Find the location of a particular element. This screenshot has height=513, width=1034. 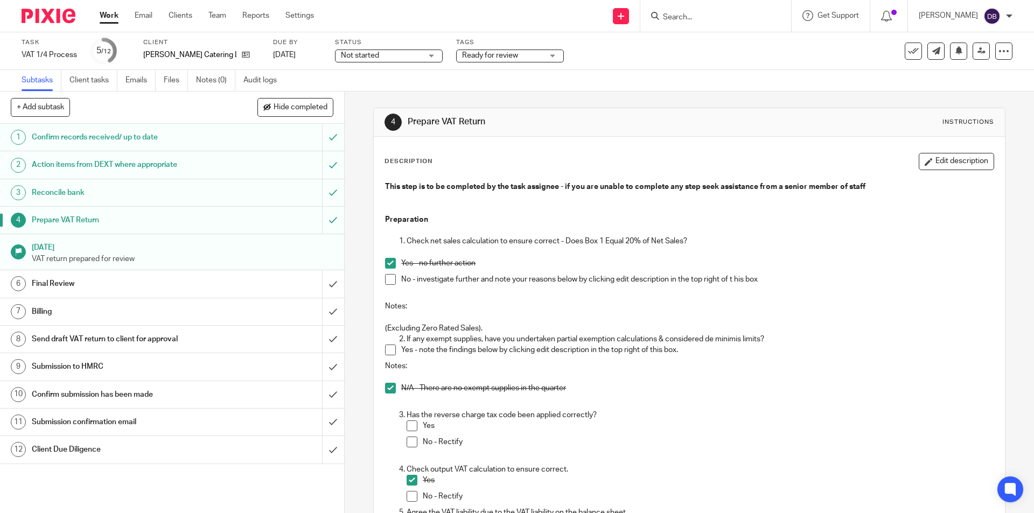

h1: Client Due Diligence is located at coordinates (125, 450).